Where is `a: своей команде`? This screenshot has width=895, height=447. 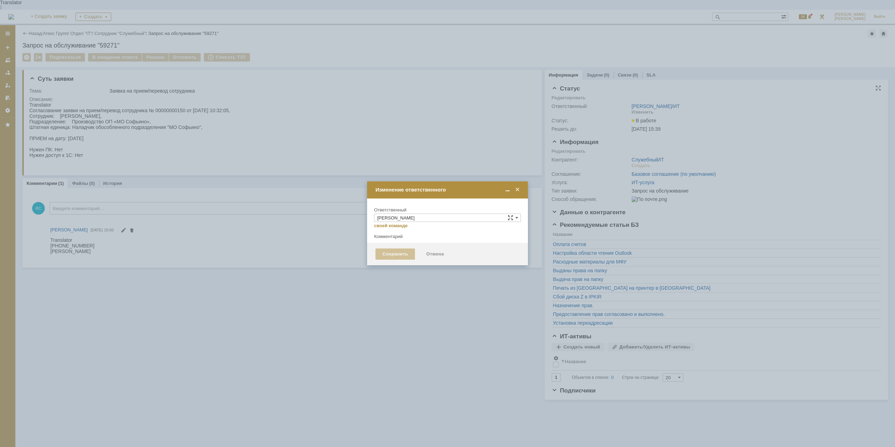
a: своей команде is located at coordinates (391, 226).